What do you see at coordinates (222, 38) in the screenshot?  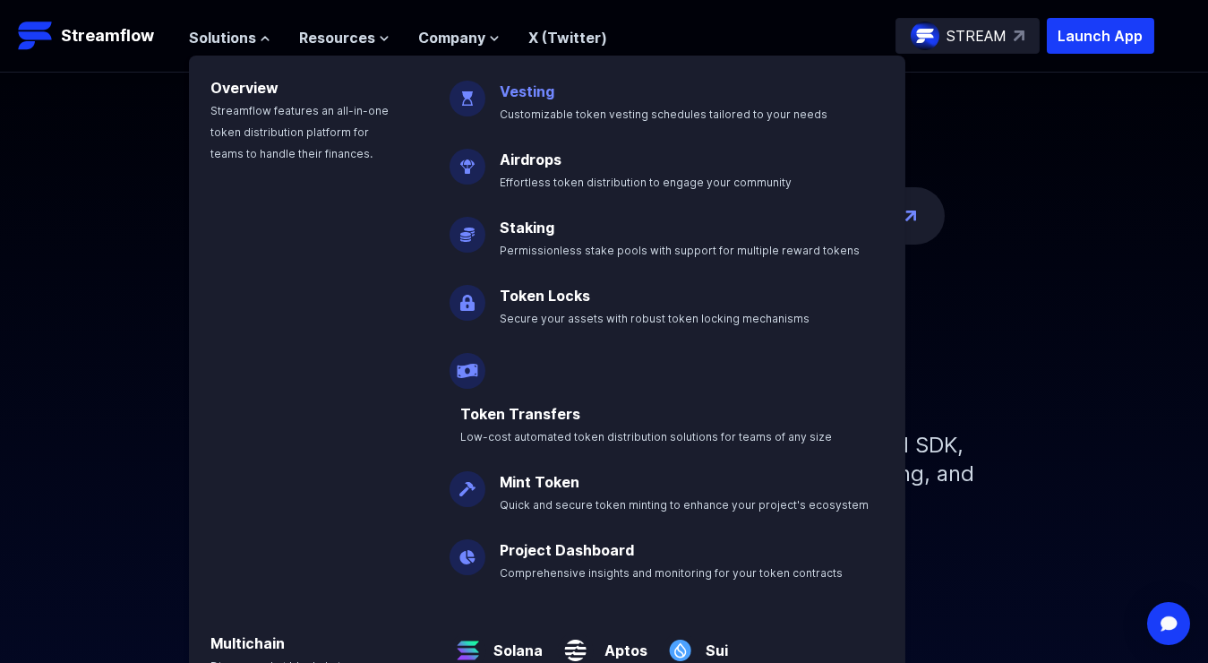 I see `span: Solutions` at bounding box center [222, 38].